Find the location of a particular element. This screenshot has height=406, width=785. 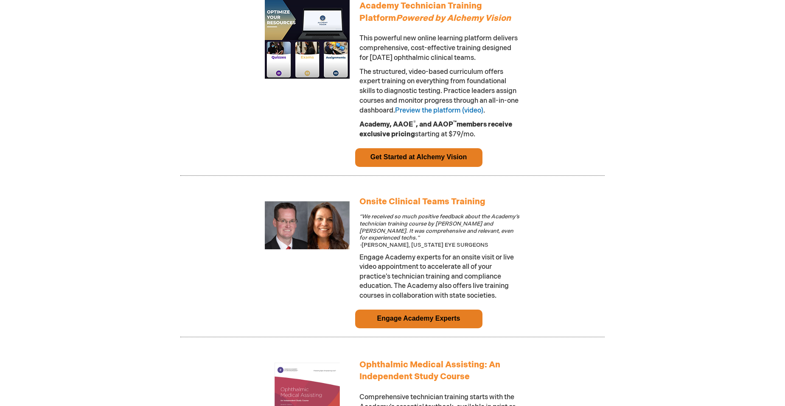

a: Preview the platform (video) is located at coordinates (439, 110).